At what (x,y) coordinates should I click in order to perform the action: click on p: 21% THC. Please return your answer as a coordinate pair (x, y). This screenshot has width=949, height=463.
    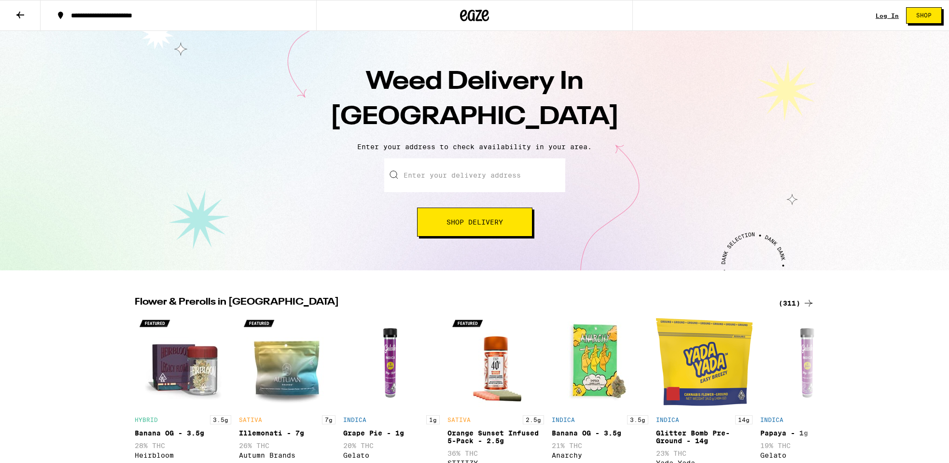
    Looking at the image, I should click on (600, 446).